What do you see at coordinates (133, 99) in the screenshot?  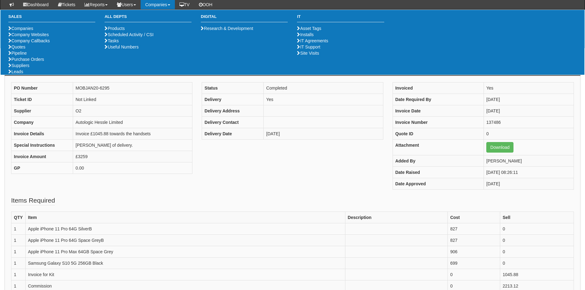 I see `td: Not Linked` at bounding box center [133, 99].